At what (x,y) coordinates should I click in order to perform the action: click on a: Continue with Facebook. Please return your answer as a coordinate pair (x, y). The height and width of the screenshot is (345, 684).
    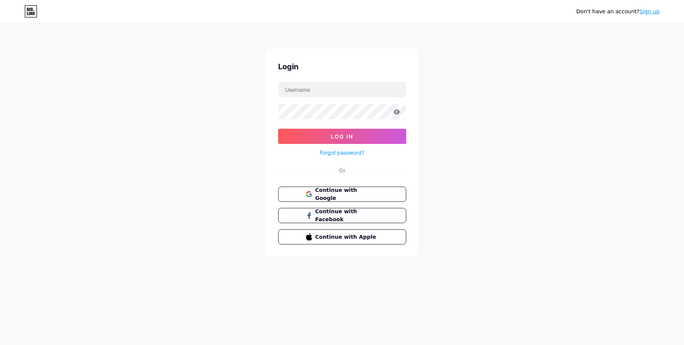
    Looking at the image, I should click on (342, 216).